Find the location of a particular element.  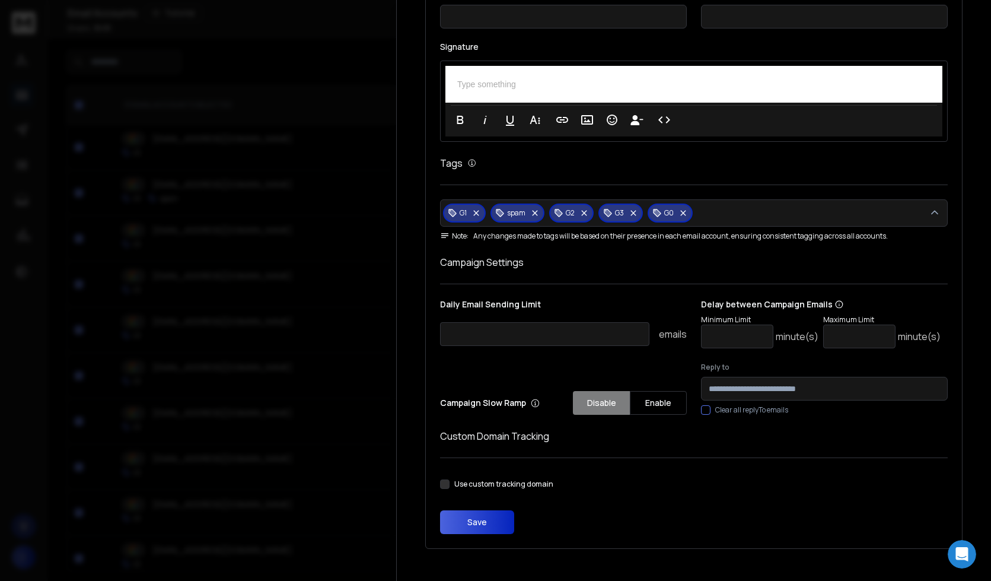

button: Emoji picker is located at coordinates (42, 393).